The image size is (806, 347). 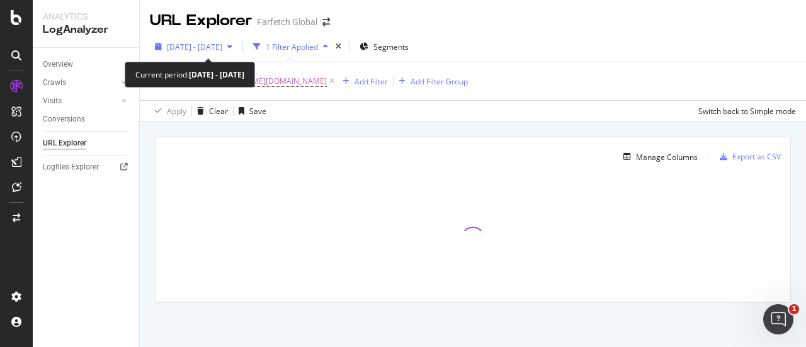 I want to click on div: Logfiles Explorer, so click(x=71, y=167).